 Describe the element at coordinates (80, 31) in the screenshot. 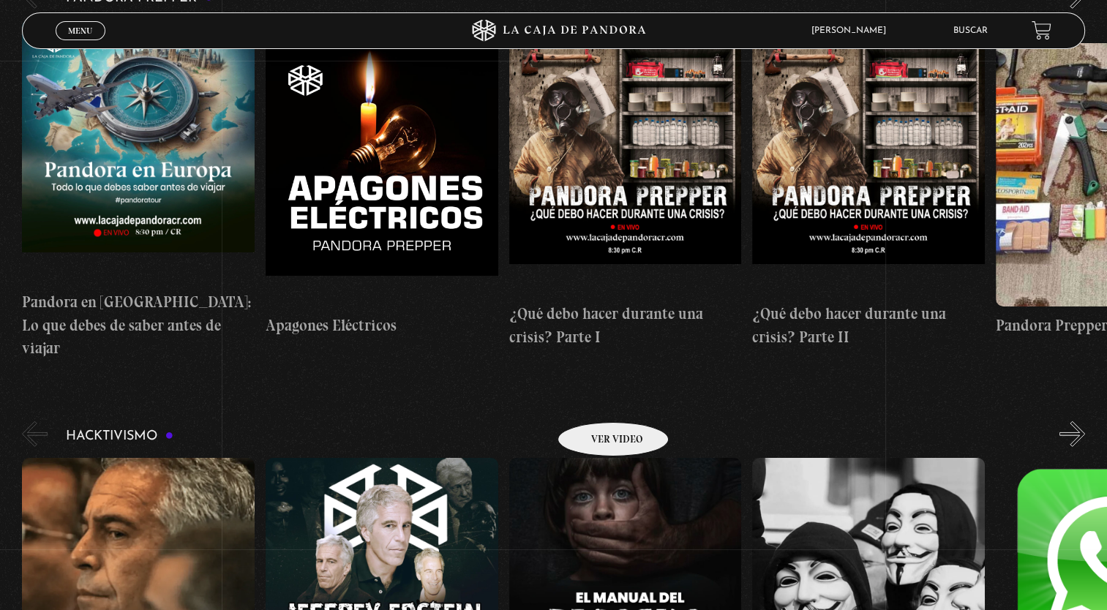

I see `span: Menu` at that location.